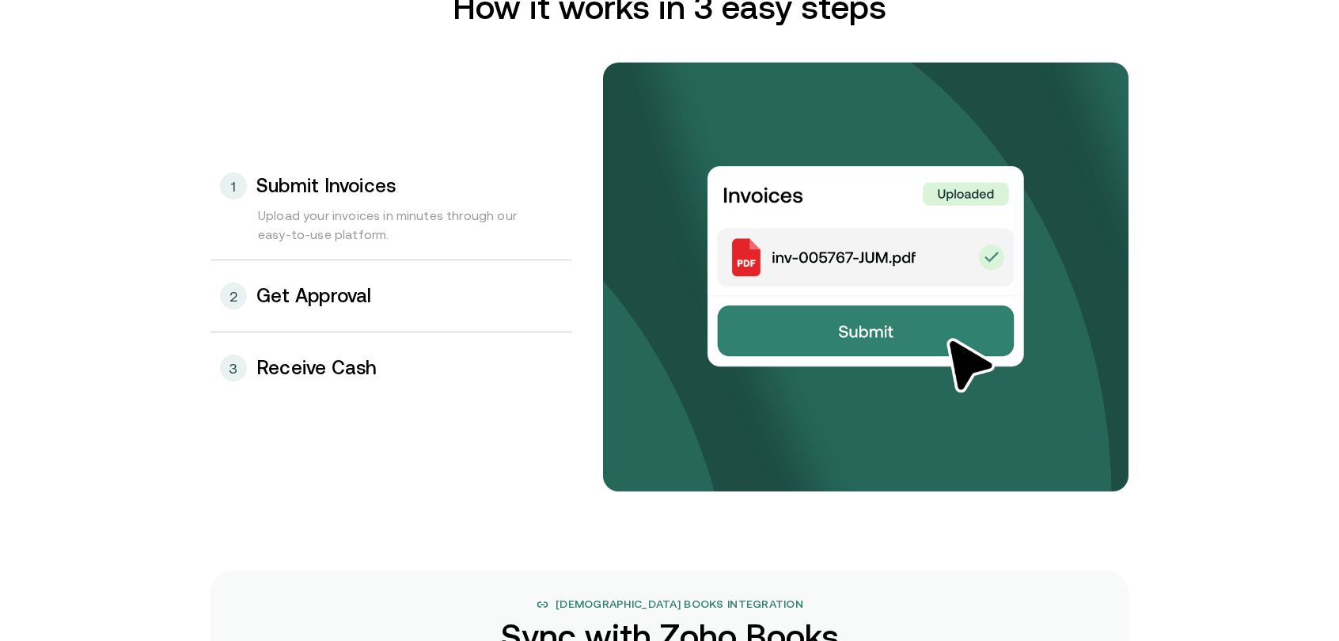 Image resolution: width=1339 pixels, height=641 pixels. I want to click on div: Upload your invoices in minutes through our easy-to-use platform., so click(391, 233).